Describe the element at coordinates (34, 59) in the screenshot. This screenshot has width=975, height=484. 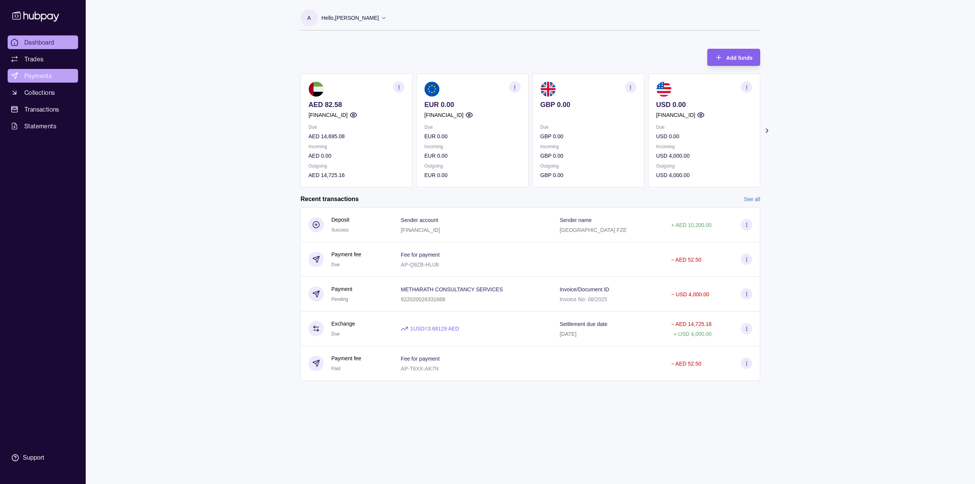
I see `span: Trades` at that location.